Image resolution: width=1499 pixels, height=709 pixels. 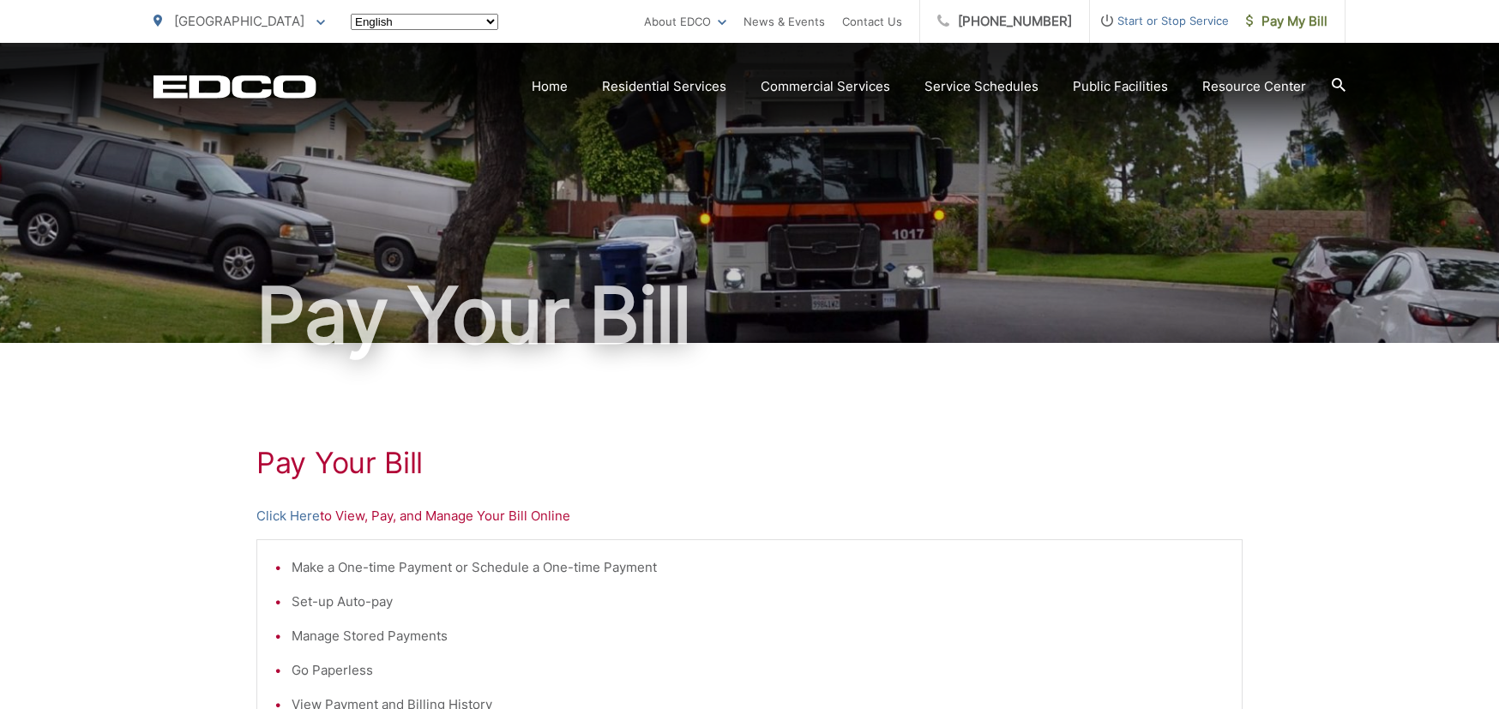 What do you see at coordinates (235, 87) in the screenshot?
I see `a: EDCD logo. Return to the homepage.` at bounding box center [235, 87].